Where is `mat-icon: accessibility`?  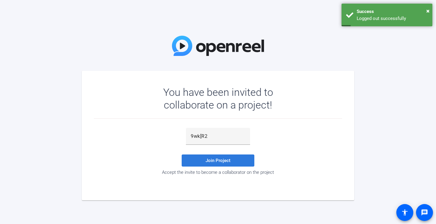 mat-icon: accessibility is located at coordinates (405, 213).